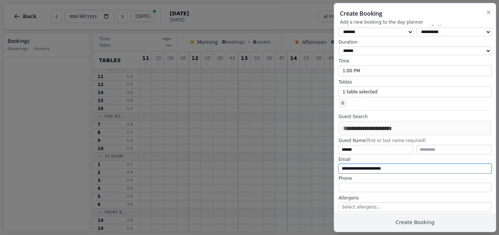 Image resolution: width=499 pixels, height=235 pixels. What do you see at coordinates (415, 140) in the screenshot?
I see `label: Guest Name` at bounding box center [415, 140].